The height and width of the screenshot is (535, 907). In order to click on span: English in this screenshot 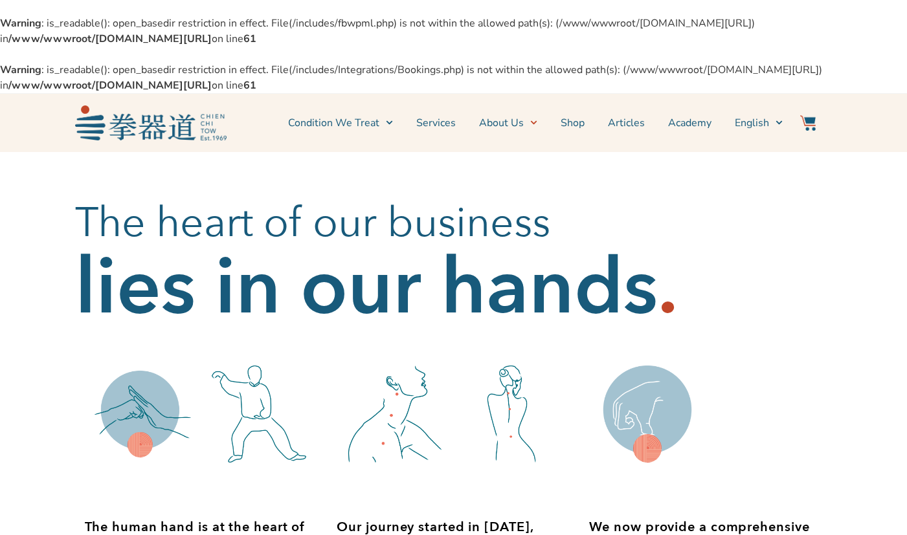, I will do `click(752, 123)`.